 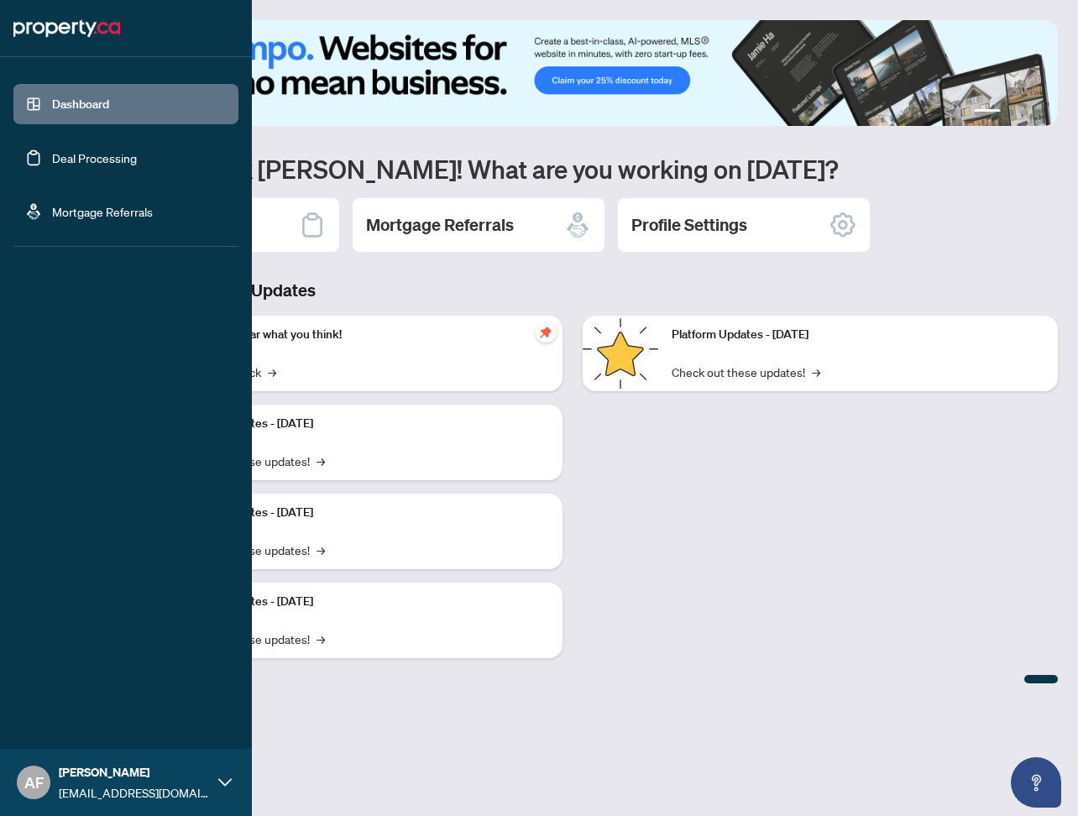 I want to click on h3: Brokerage & Industry Updates, so click(x=573, y=290).